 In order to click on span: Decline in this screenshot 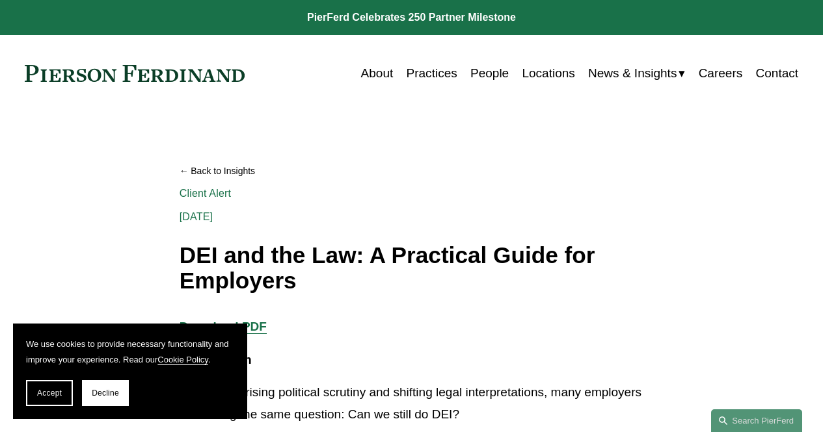, I will do `click(105, 393)`.